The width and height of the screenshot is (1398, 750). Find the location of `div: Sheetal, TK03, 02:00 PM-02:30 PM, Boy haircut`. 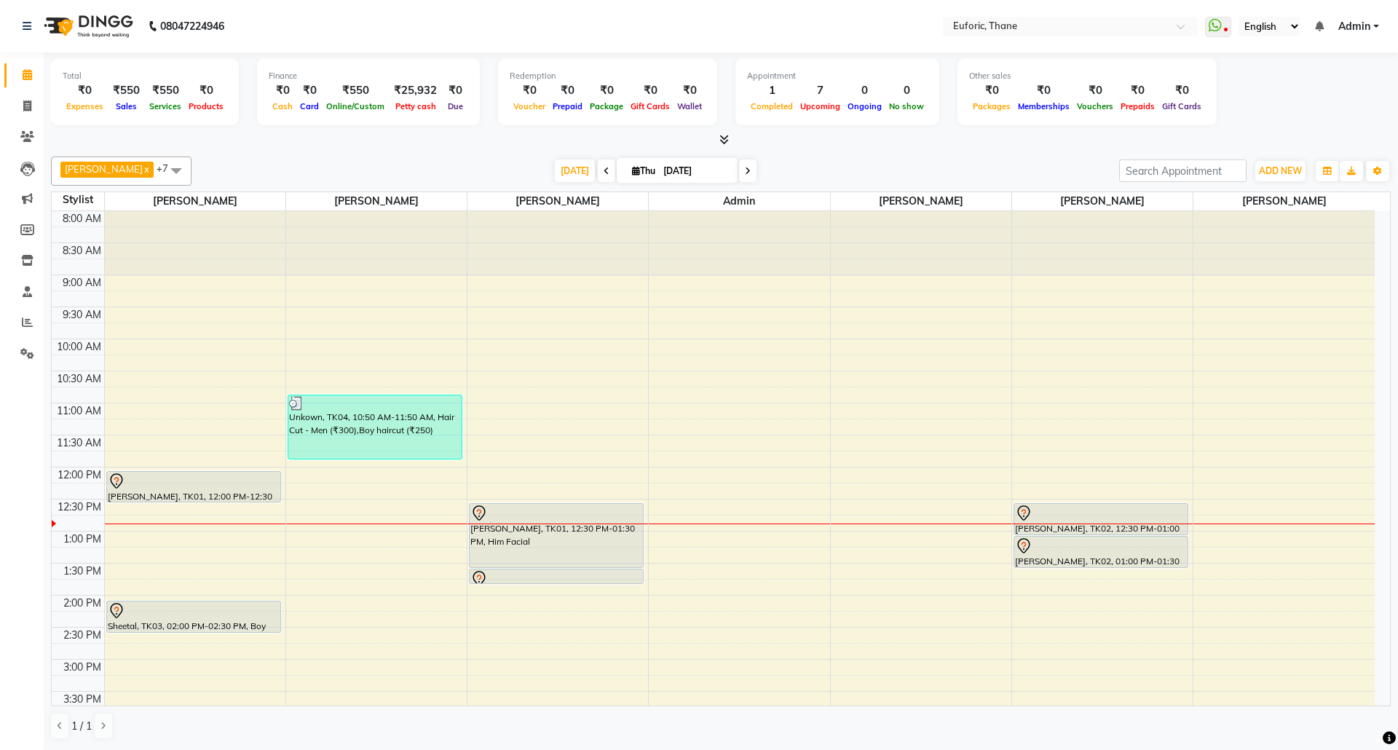

div: Sheetal, TK03, 02:00 PM-02:30 PM, Boy haircut is located at coordinates (194, 617).